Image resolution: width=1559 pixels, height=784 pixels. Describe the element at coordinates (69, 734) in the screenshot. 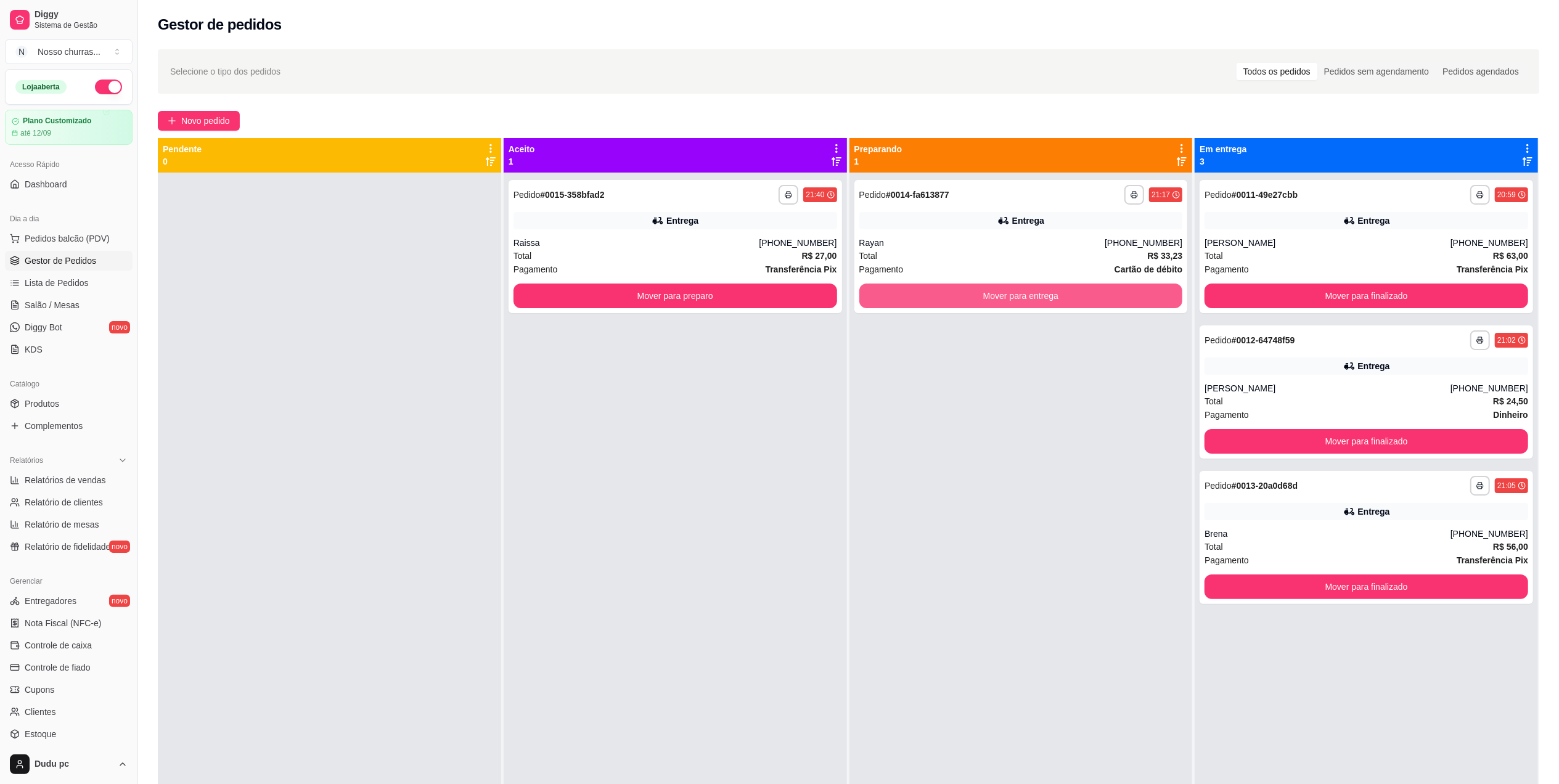

I see `a: Estoque` at that location.